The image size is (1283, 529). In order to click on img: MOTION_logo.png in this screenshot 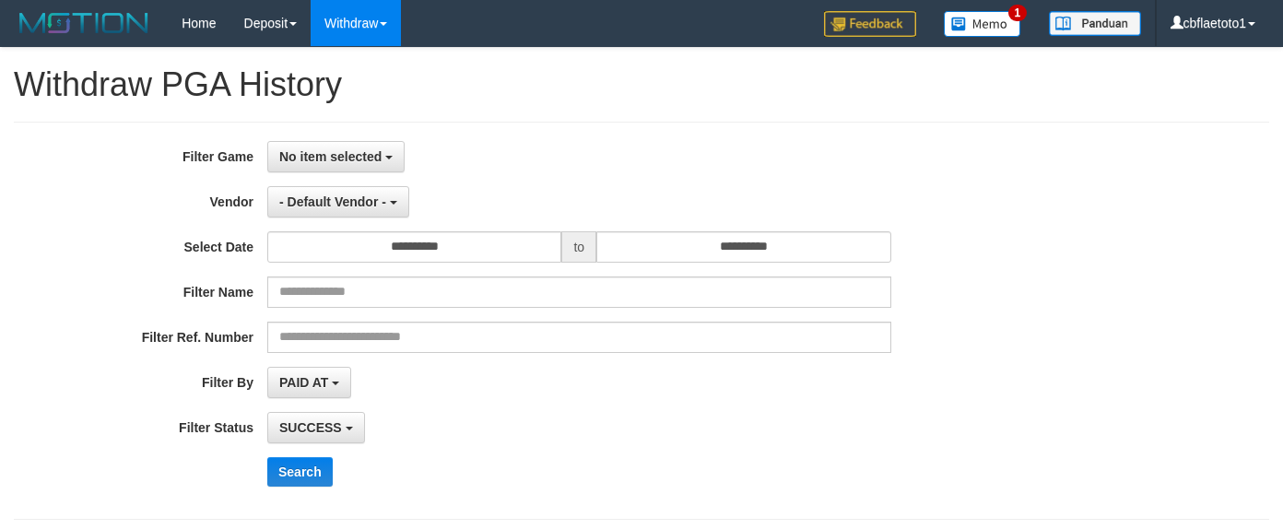, I will do `click(84, 23)`.